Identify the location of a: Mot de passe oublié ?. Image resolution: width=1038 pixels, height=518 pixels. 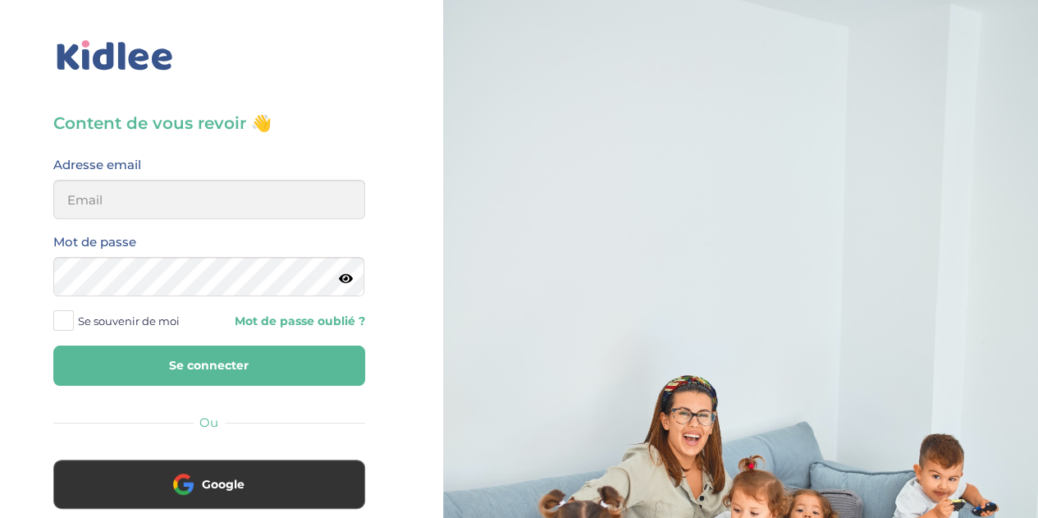
(293, 321).